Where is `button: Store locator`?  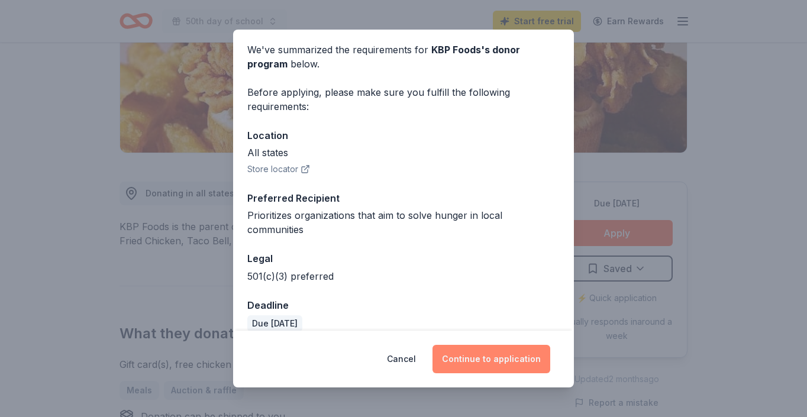
button: Store locator is located at coordinates (279, 169).